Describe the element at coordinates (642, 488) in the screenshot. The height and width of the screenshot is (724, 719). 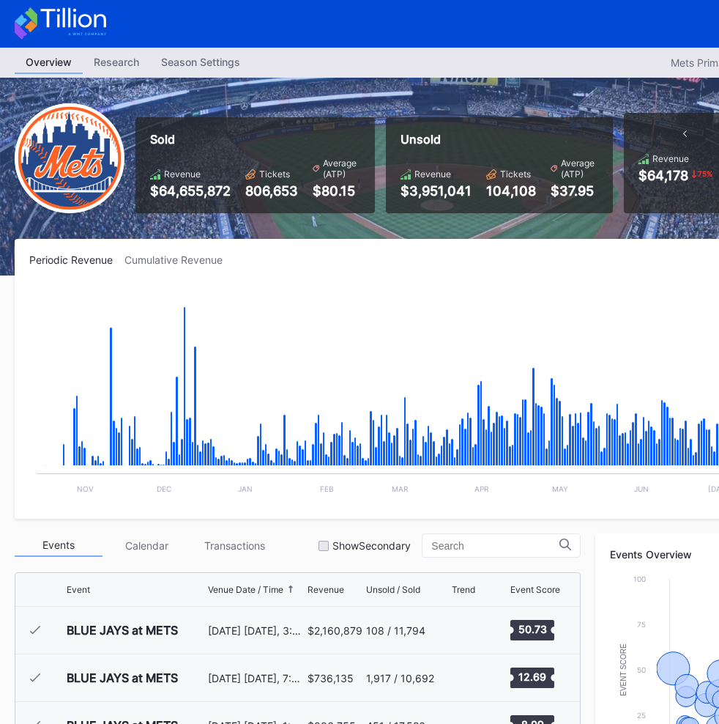
I see `text: Jun` at that location.